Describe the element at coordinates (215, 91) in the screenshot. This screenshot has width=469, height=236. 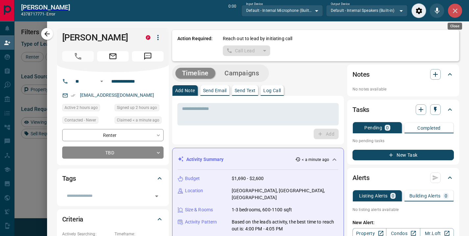
I see `p: Send Email` at that location.